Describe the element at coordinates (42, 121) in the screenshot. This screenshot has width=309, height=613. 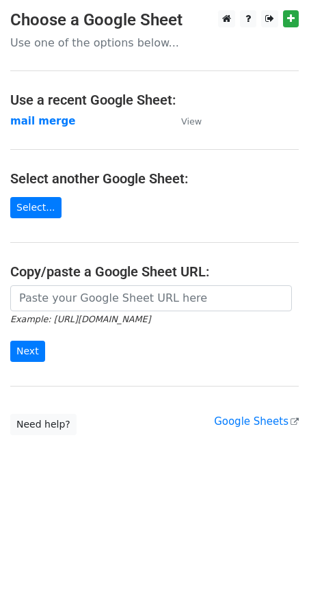
I see `a: mail merge` at that location.